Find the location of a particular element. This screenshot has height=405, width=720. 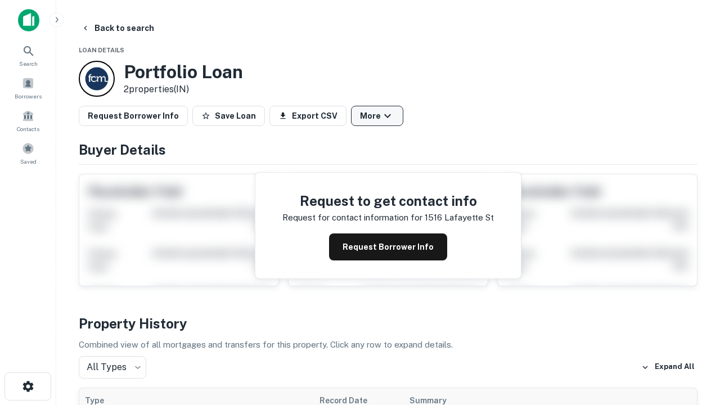

button: More is located at coordinates (377, 116).